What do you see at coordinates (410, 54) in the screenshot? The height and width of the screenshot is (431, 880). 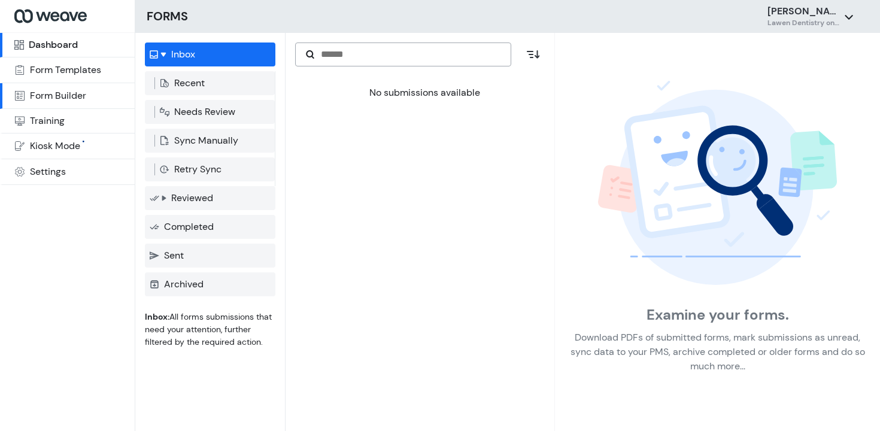 I see `input: Search` at bounding box center [410, 54].